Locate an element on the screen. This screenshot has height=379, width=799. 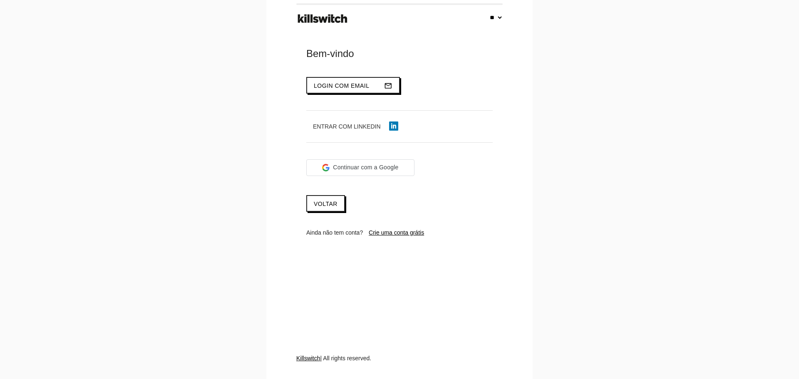
img: ks-logo-black-footer.png is located at coordinates (322, 19).